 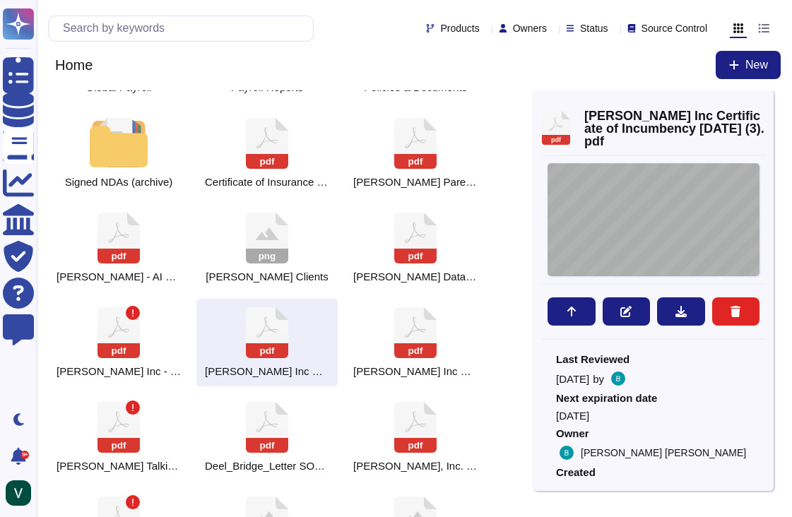 What do you see at coordinates (415, 372) in the screenshot?
I see `span: Deel Inc Credit Check 2025.pdf` at bounding box center [415, 372].